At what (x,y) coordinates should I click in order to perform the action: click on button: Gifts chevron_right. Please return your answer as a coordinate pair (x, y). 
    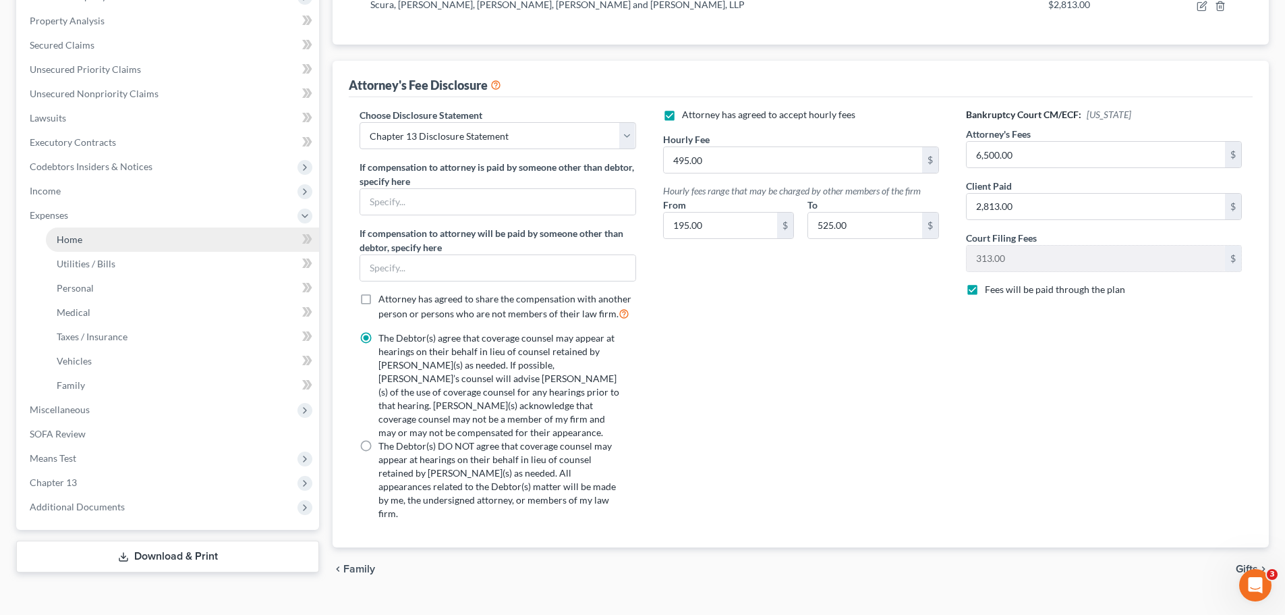
    Looking at the image, I should click on (1252, 569).